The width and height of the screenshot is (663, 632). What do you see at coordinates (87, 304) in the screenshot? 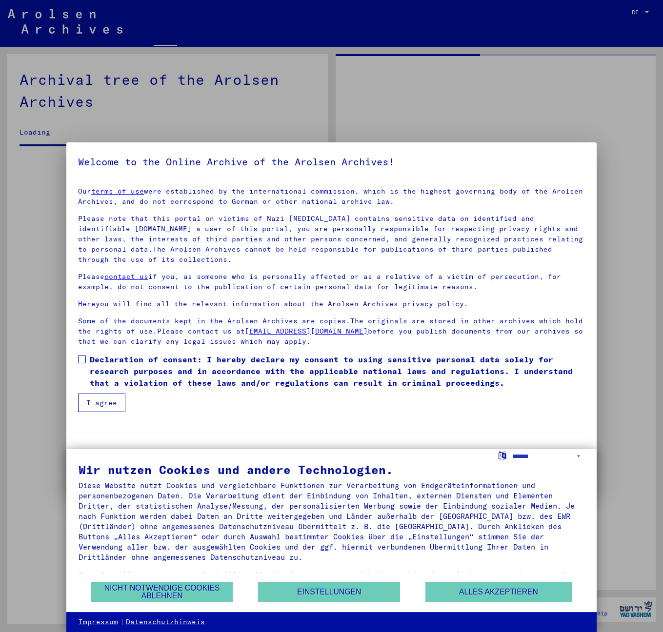
I see `a: Here` at bounding box center [87, 304].